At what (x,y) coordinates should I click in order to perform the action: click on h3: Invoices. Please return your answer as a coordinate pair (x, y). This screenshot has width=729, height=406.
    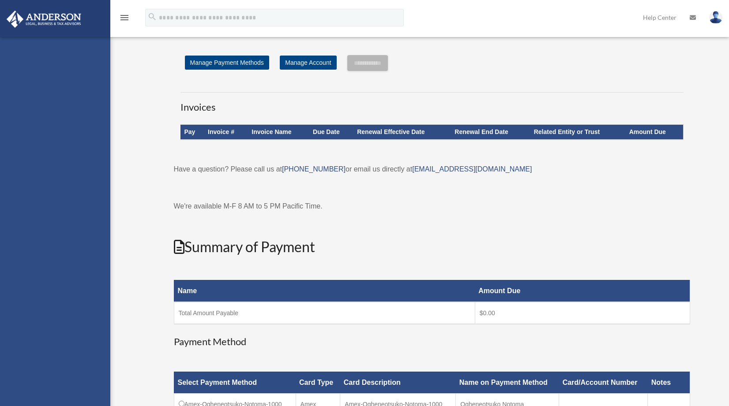
    Looking at the image, I should click on (432, 103).